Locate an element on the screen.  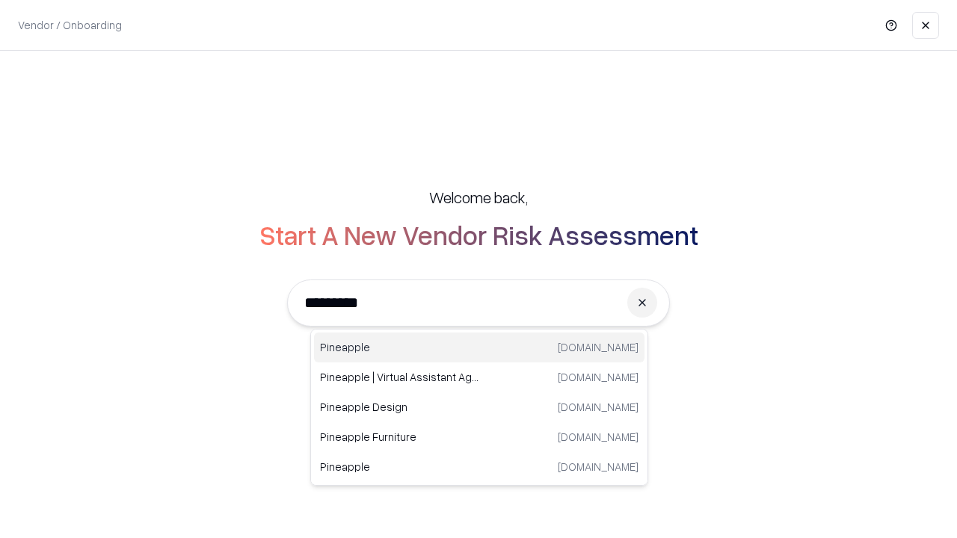
h2: Start A New Vendor Risk Assessment is located at coordinates (479, 235).